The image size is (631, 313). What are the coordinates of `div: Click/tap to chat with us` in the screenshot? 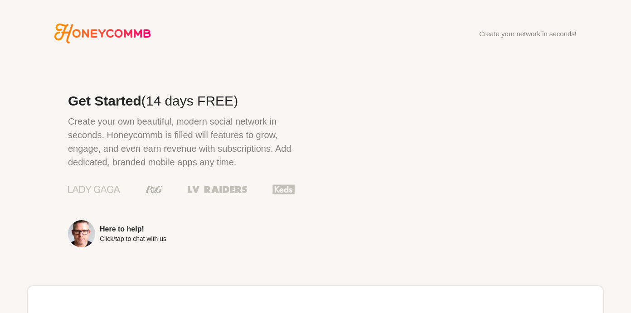 It's located at (133, 239).